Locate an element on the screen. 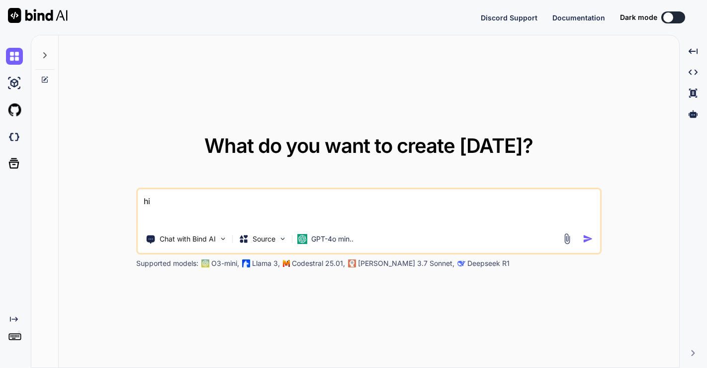  p: Source is located at coordinates (264, 239).